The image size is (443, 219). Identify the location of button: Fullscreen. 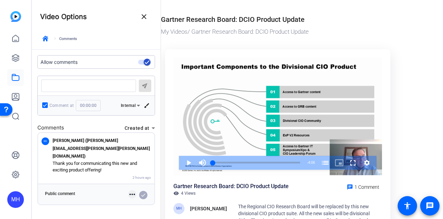
(353, 162).